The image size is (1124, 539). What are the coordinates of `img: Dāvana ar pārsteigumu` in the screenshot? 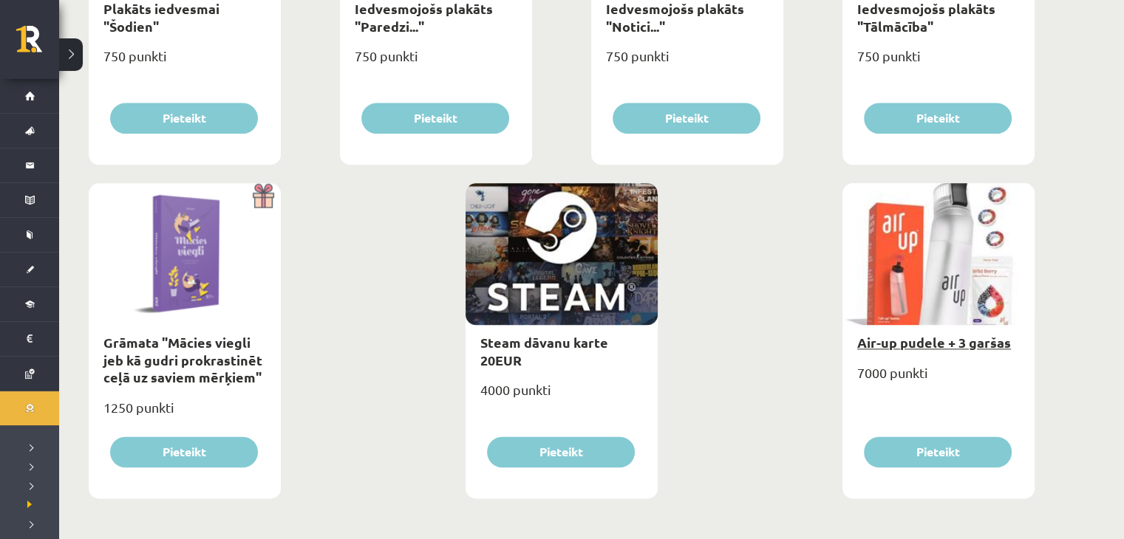 It's located at (264, 196).